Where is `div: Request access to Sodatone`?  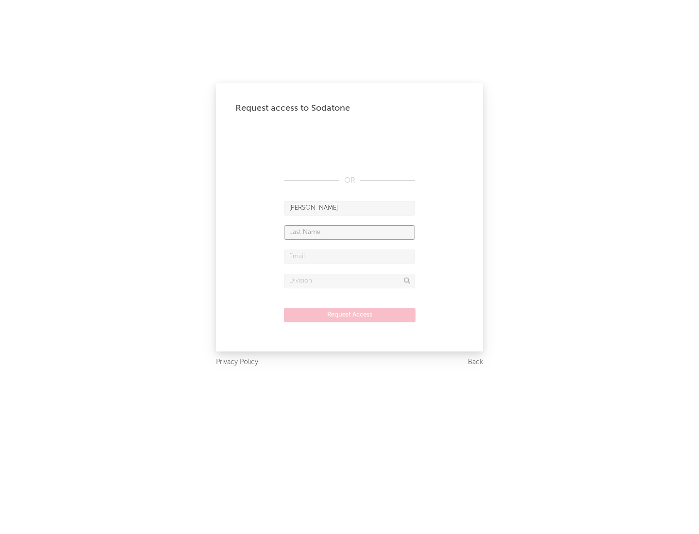
div: Request access to Sodatone is located at coordinates (349, 108).